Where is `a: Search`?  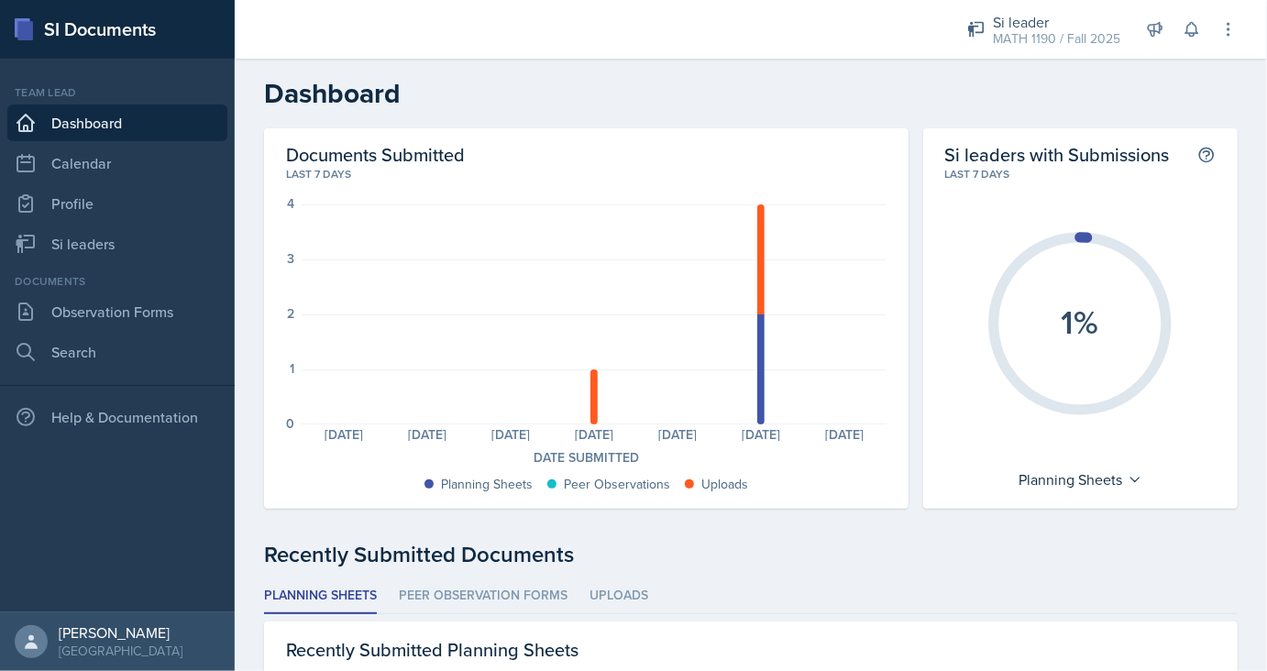 a: Search is located at coordinates (117, 352).